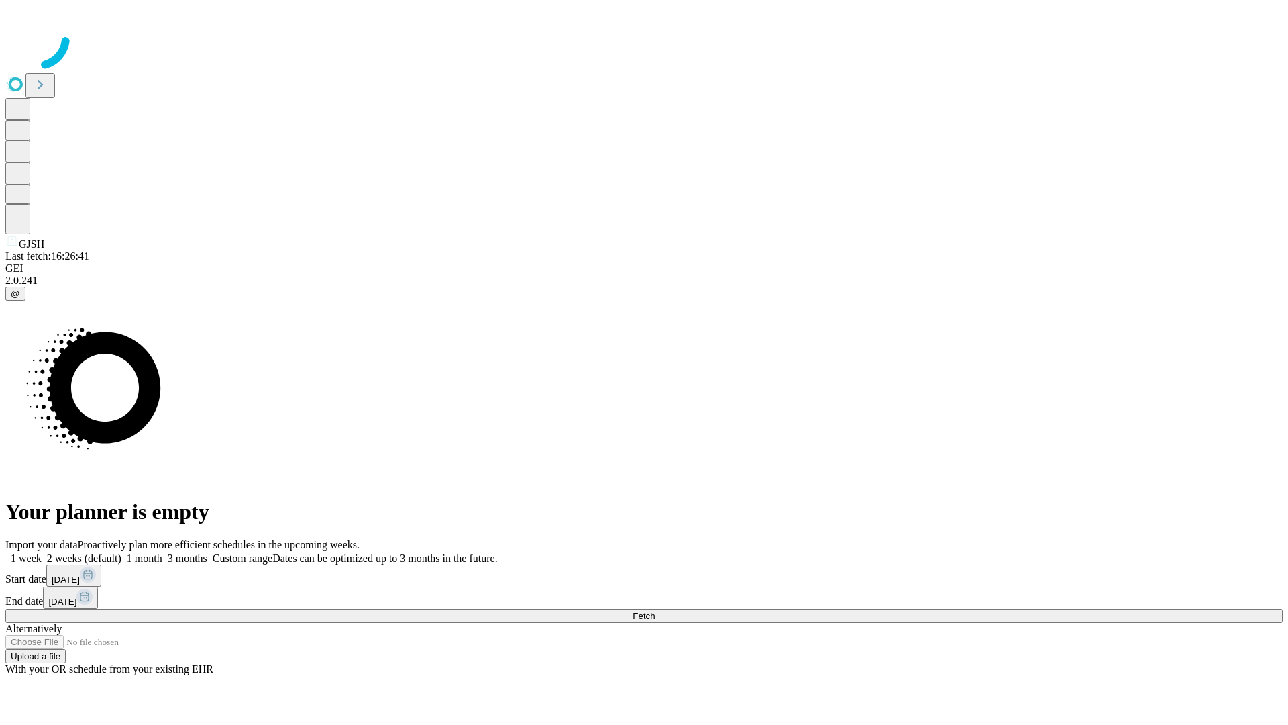  Describe the element at coordinates (84, 557) in the screenshot. I see `span: 2 weeks (default)` at that location.